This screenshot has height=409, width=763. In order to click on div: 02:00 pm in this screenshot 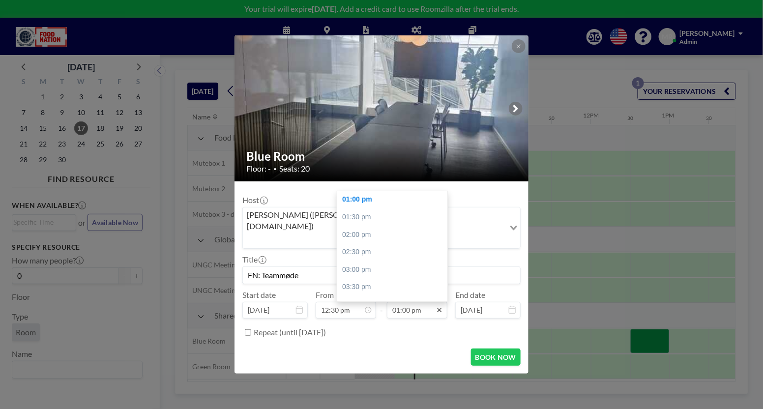, I will do `click(396, 235)`.